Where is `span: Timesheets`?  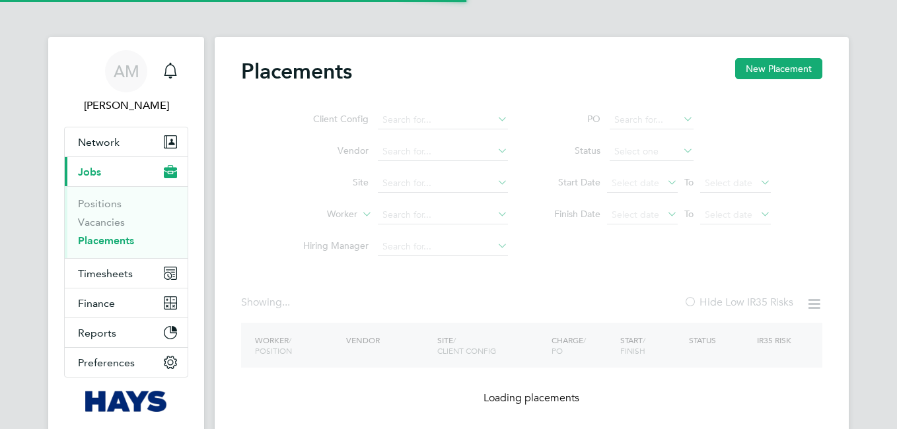
span: Timesheets is located at coordinates (105, 273).